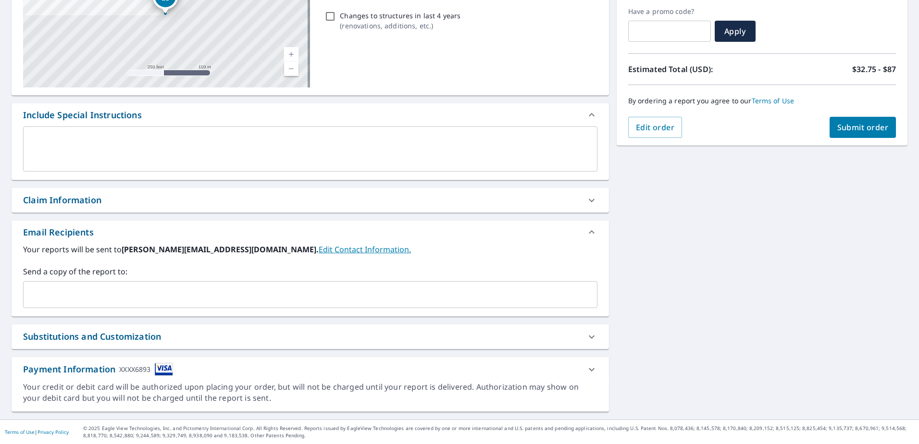 Image resolution: width=919 pixels, height=444 pixels. What do you see at coordinates (400, 15) in the screenshot?
I see `p: Changes to structures in last 4 years` at bounding box center [400, 15].